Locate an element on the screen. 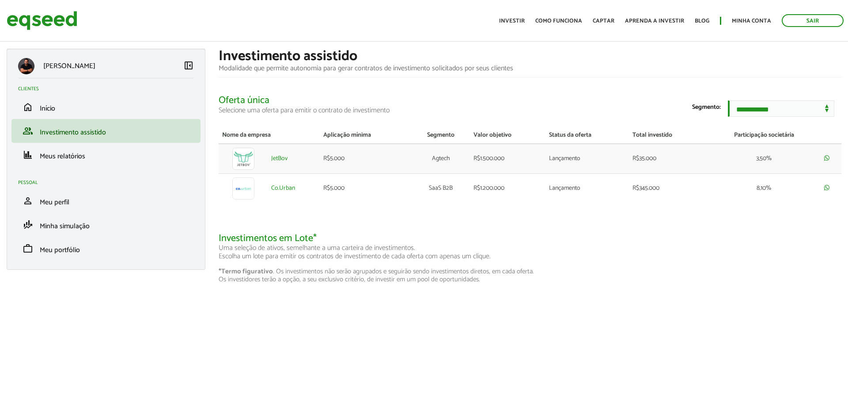 This screenshot has height=418, width=848. a: JetBov is located at coordinates (279, 159).